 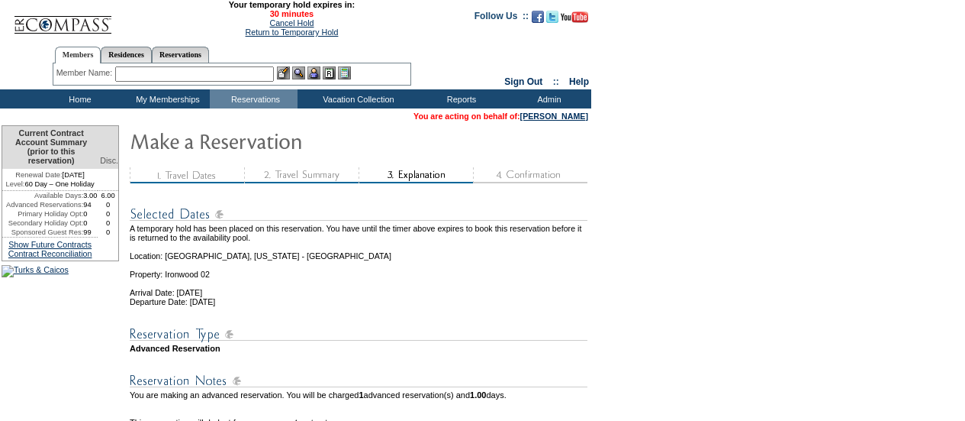 What do you see at coordinates (43, 214) in the screenshot?
I see `td: Primary Holiday Opt:` at bounding box center [43, 214].